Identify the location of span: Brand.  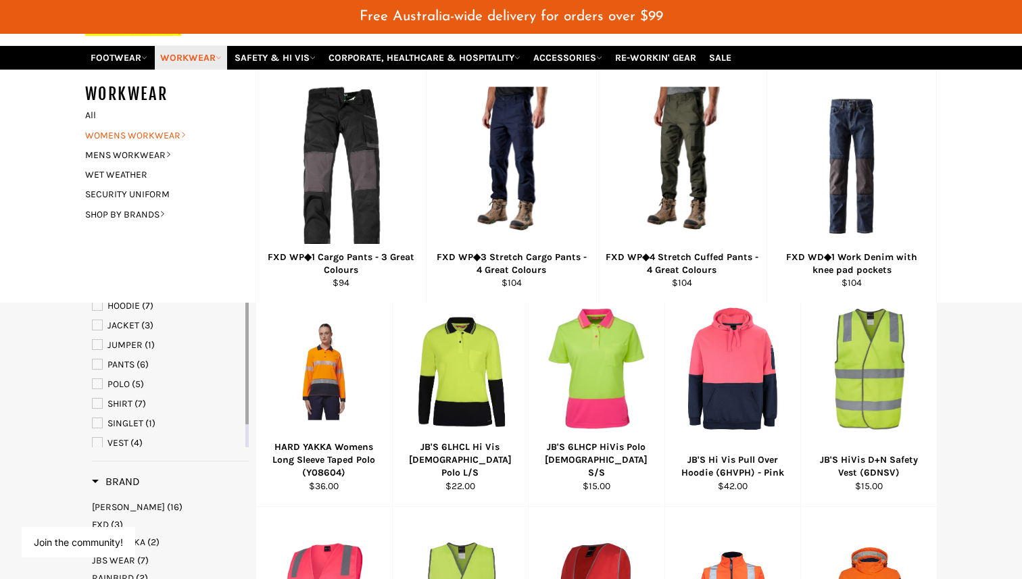
(116, 481).